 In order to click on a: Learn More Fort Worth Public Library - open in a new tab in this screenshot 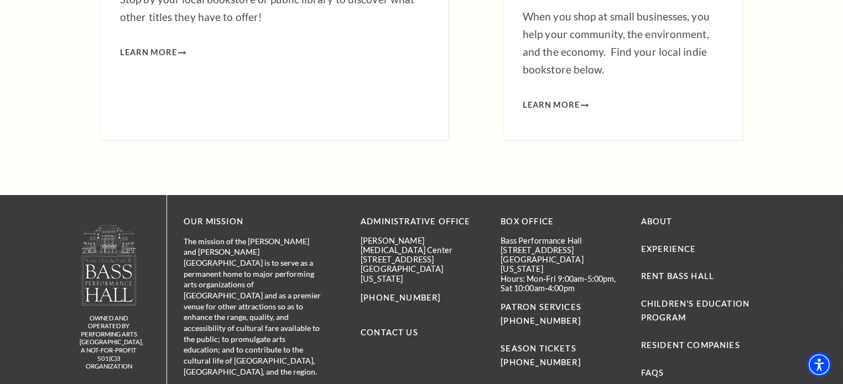, I will do `click(153, 53)`.